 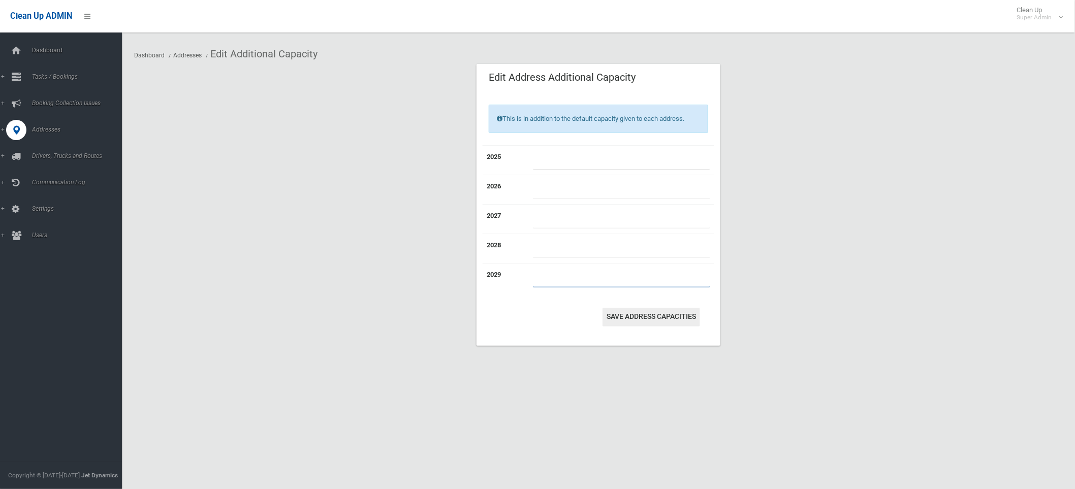 I want to click on span: Users, so click(x=80, y=235).